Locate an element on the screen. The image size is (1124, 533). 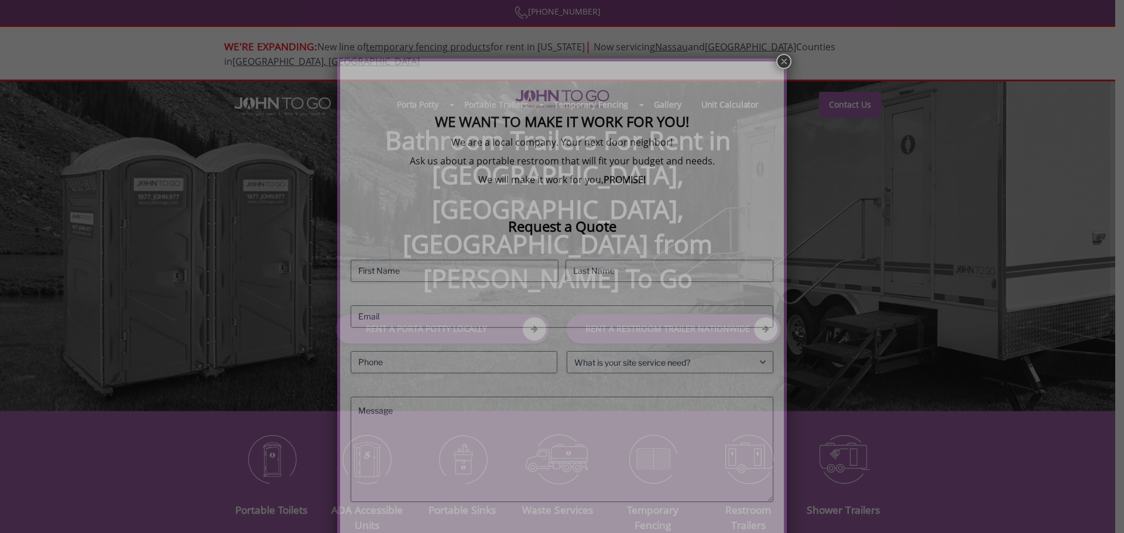
input: First Name is located at coordinates (454, 271).